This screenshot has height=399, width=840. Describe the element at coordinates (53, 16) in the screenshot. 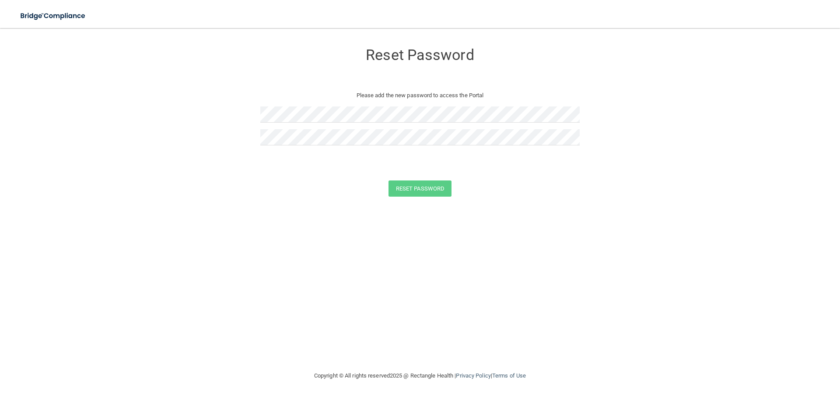

I see `img: bridge_compliance_login_screen.278c3ca4.svg` at that location.